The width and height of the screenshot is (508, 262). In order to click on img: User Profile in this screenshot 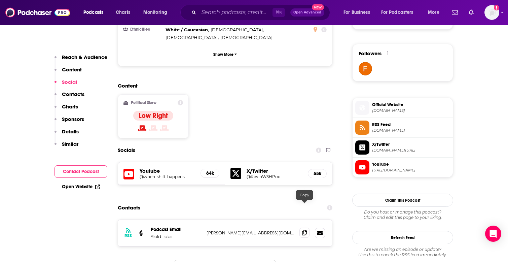, I will do `click(492, 12)`.